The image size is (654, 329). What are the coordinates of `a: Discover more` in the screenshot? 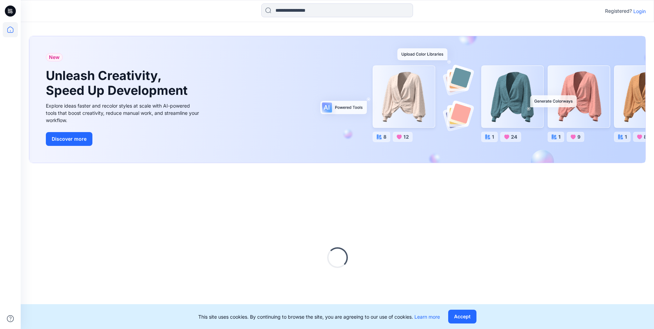 It's located at (123, 139).